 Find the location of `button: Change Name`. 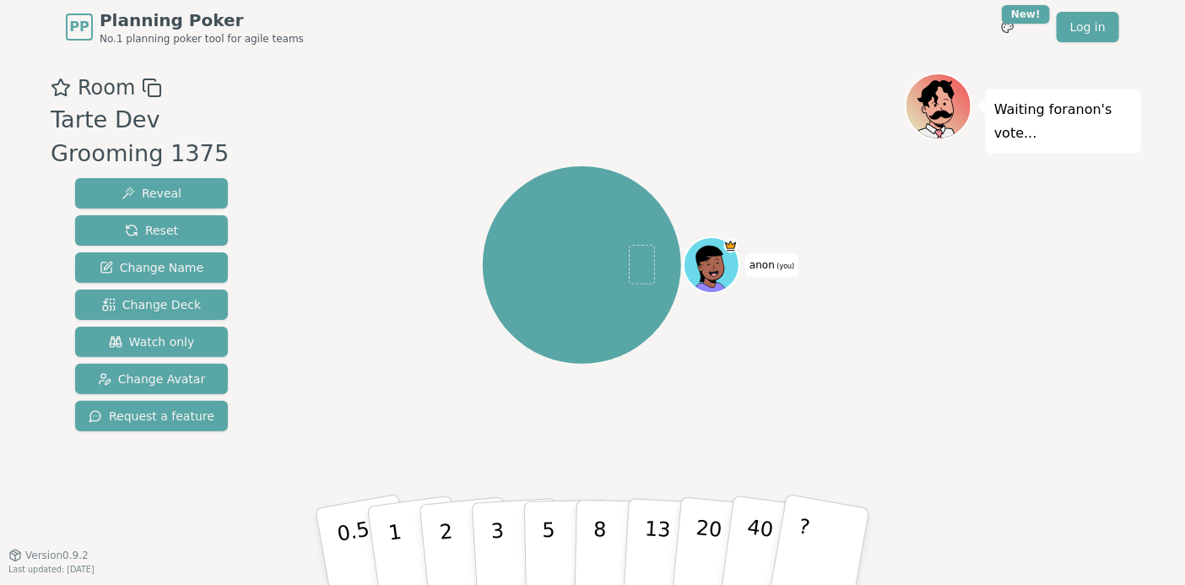

button: Change Name is located at coordinates (151, 268).